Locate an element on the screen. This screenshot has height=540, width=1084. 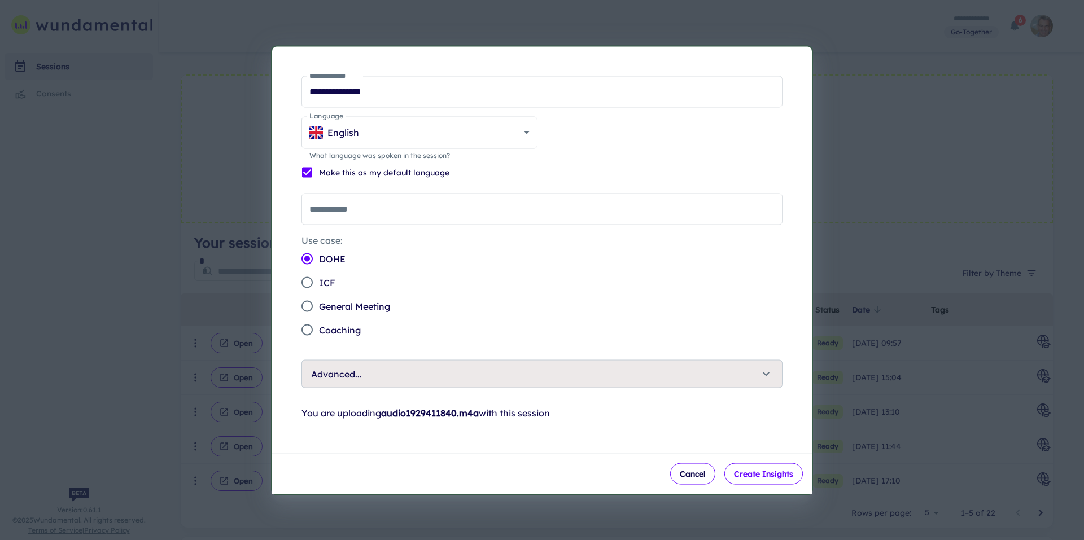
button: Create Insights is located at coordinates (763, 473).